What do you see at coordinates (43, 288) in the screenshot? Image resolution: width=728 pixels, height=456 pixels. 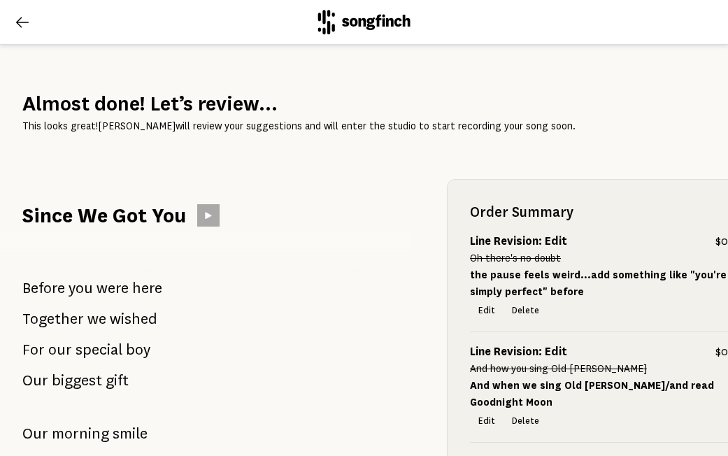 I see `span: Before` at bounding box center [43, 288].